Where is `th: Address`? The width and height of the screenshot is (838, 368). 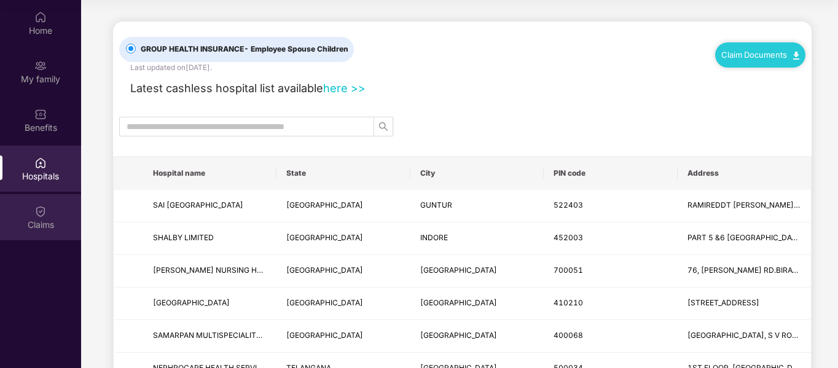
th: Address is located at coordinates (744, 173).